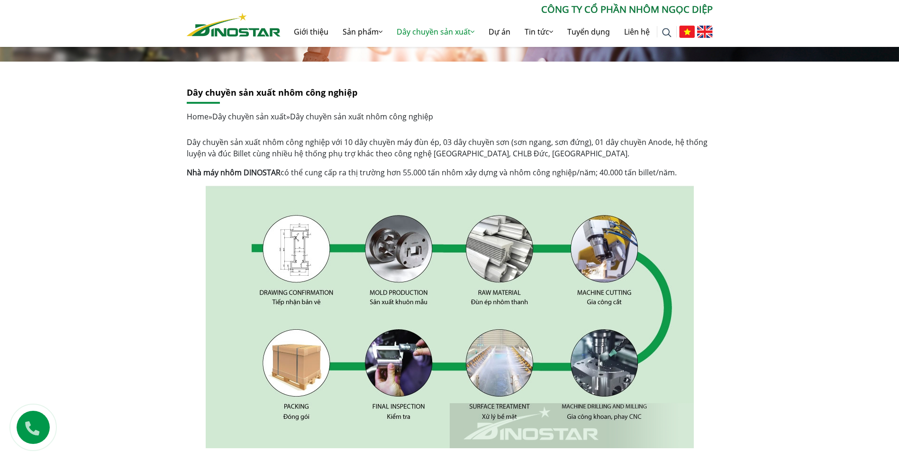 Image resolution: width=899 pixels, height=452 pixels. I want to click on p: Dây chuyền sản xuất nhôm công nghiệp với 10 dây chuyền máy đùn ép, 03 dây chuyền sơn (sơn ngang, ..., so click(450, 148).